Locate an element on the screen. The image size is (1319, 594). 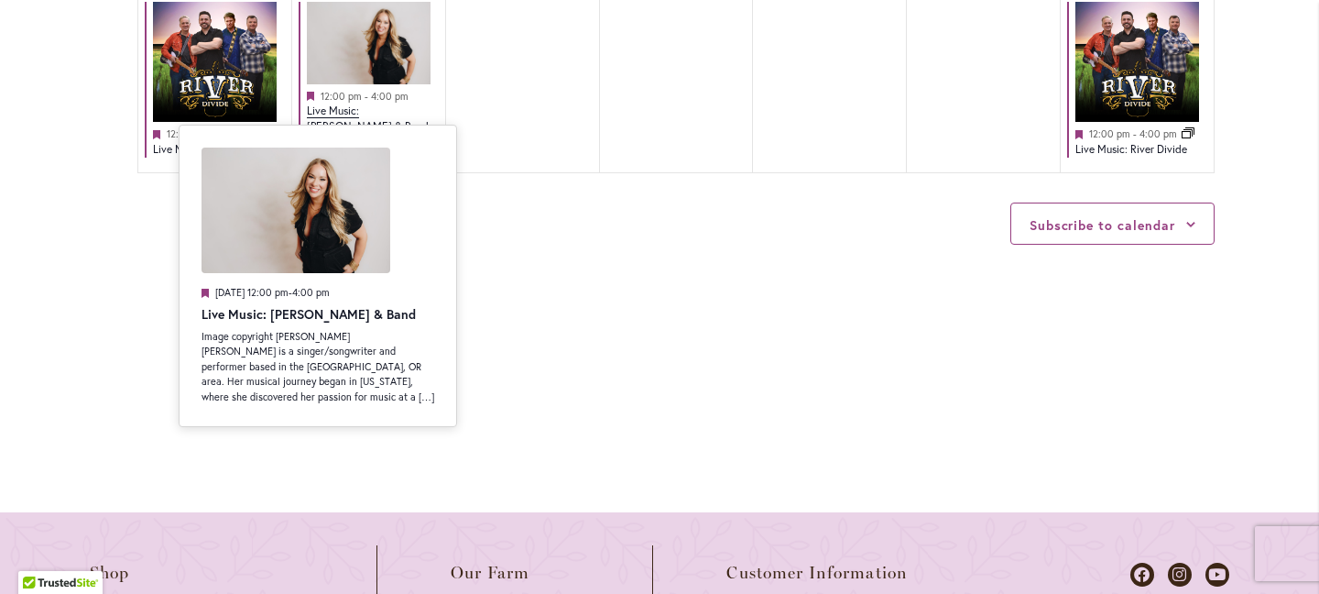
a: Dahlias on Youtube is located at coordinates (1217, 574).